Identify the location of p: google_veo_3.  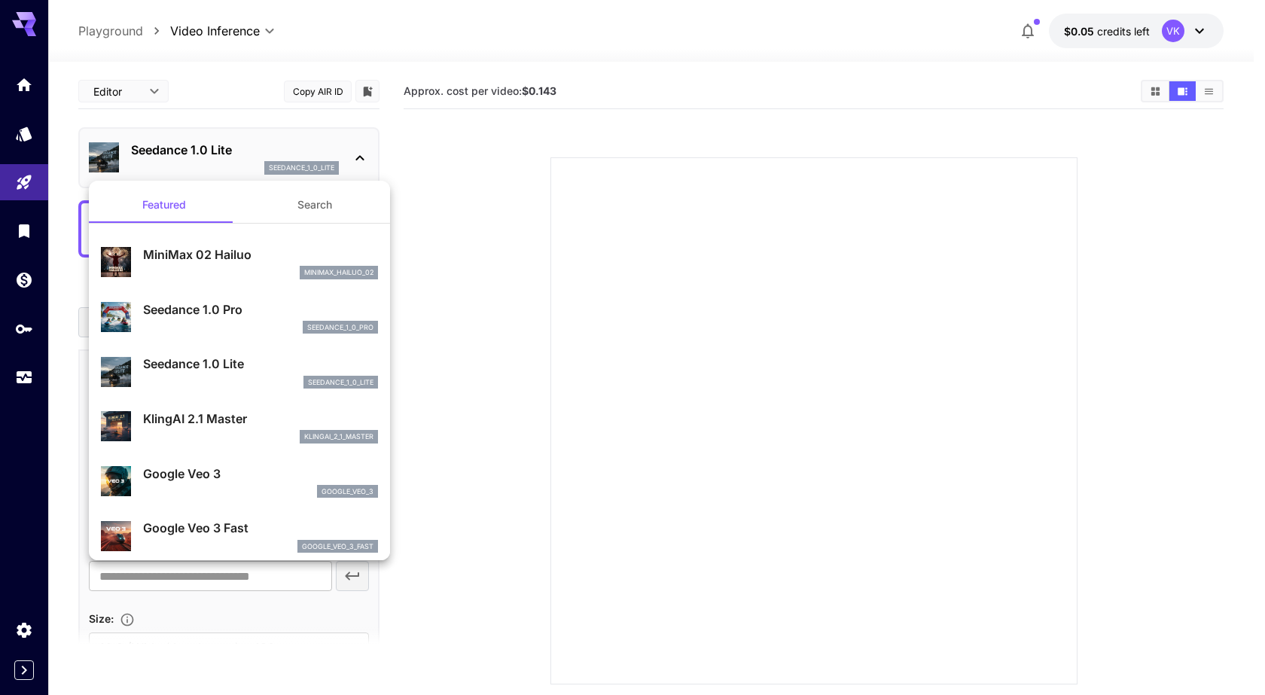
(347, 492).